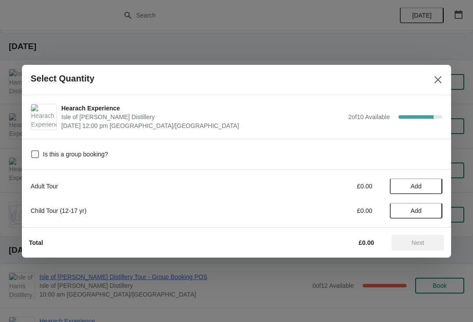 The image size is (473, 322). I want to click on div: Adult Tour, so click(152, 186).